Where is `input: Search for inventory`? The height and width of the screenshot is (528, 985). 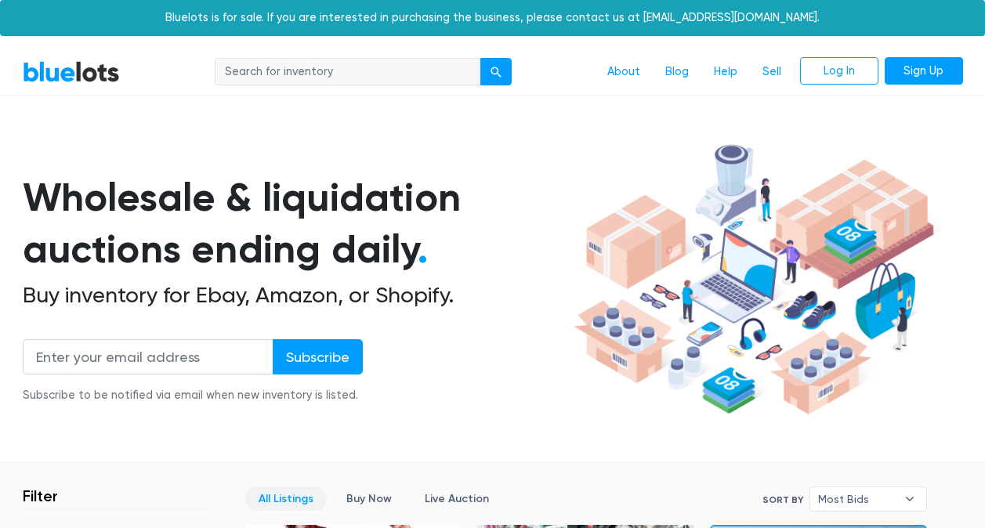 input: Search for inventory is located at coordinates (348, 72).